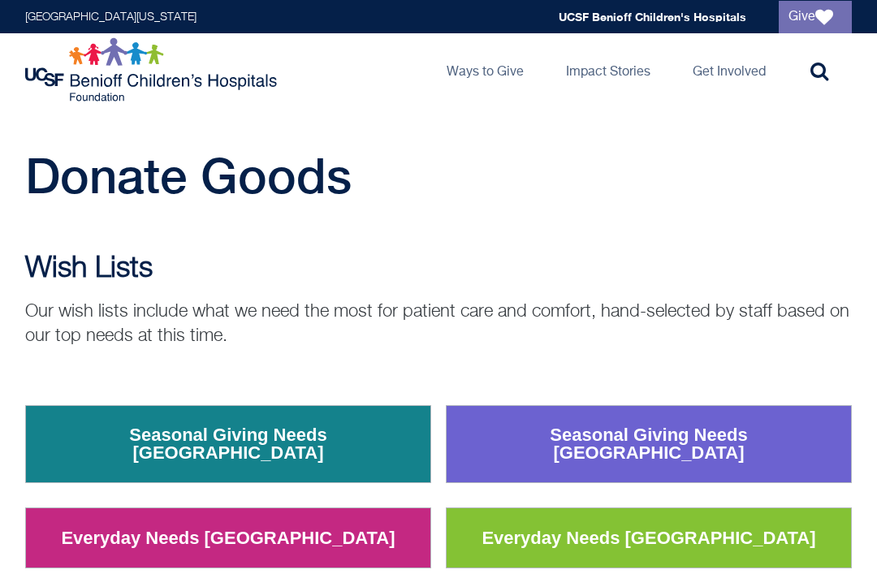 This screenshot has width=877, height=574. Describe the element at coordinates (188, 175) in the screenshot. I see `span: Donate Goods` at that location.